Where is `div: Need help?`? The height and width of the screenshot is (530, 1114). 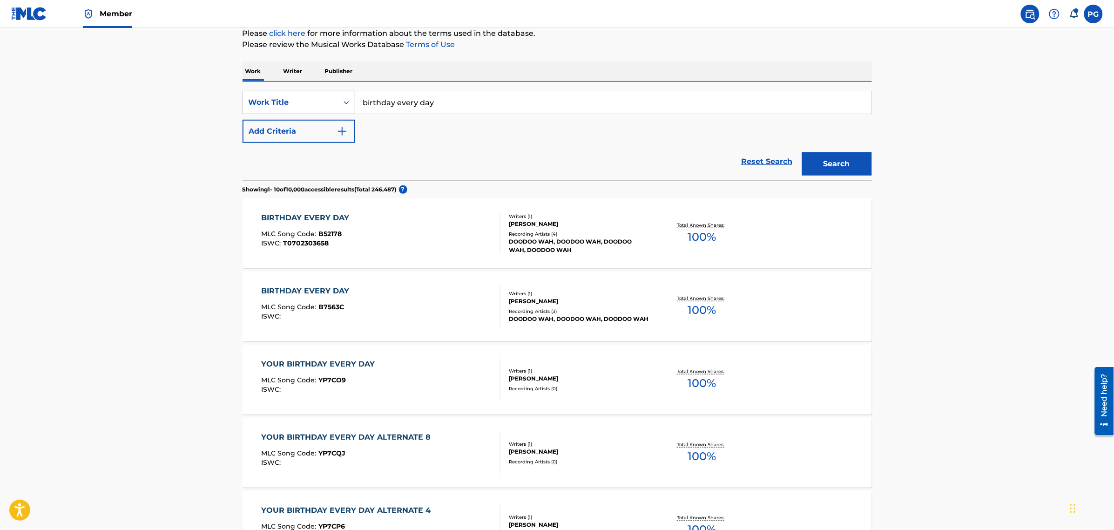
div: Need help? is located at coordinates (16, 32).